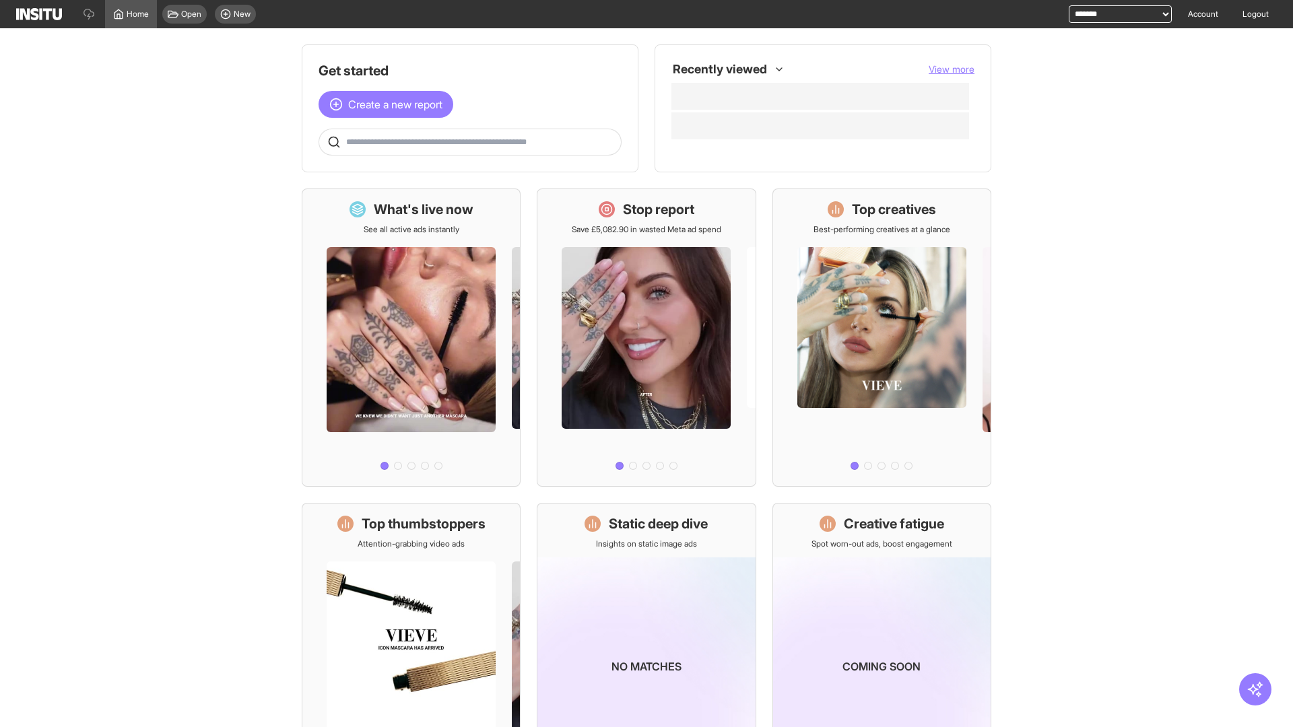 The image size is (1293, 727). What do you see at coordinates (411, 337) in the screenshot?
I see `a: What's live nowSee all active ads instantly` at bounding box center [411, 337].